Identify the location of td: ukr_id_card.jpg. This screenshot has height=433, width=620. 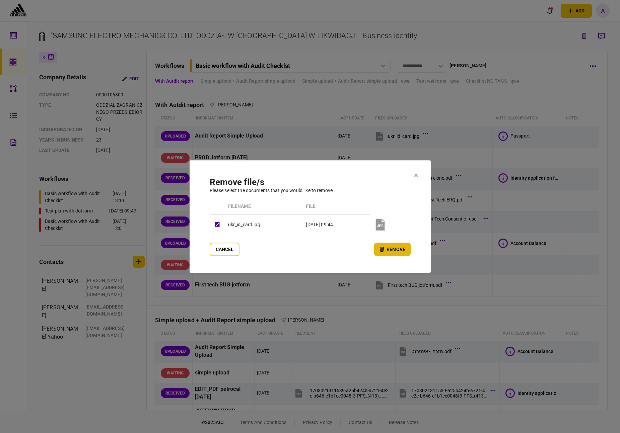
(264, 225).